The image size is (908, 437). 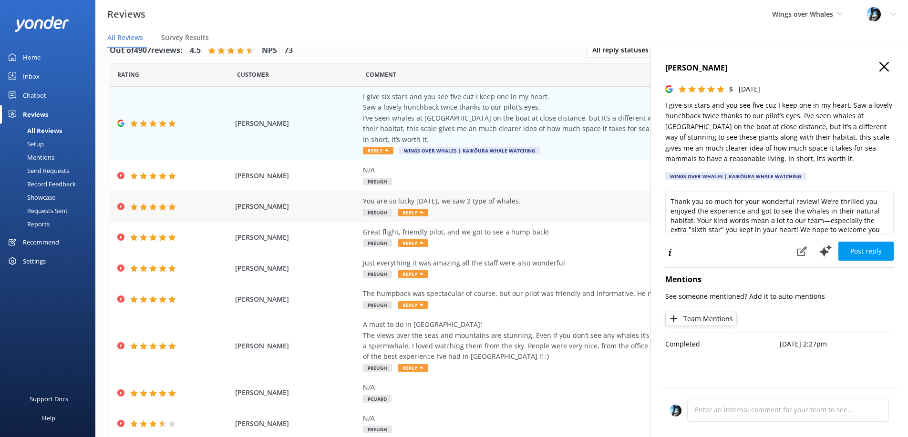 What do you see at coordinates (41, 24) in the screenshot?
I see `img: yonder-white-logo.png` at bounding box center [41, 24].